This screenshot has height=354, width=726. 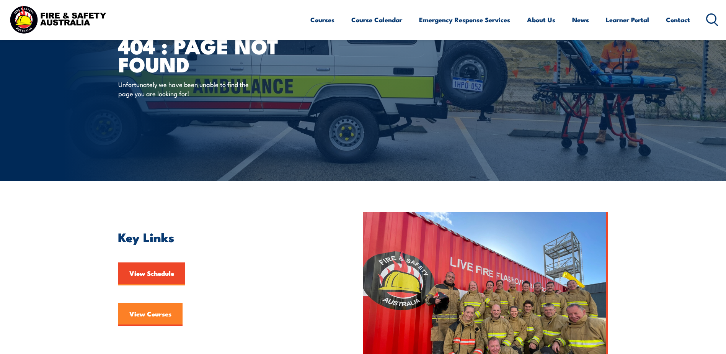 I want to click on h2: Key Links, so click(x=223, y=237).